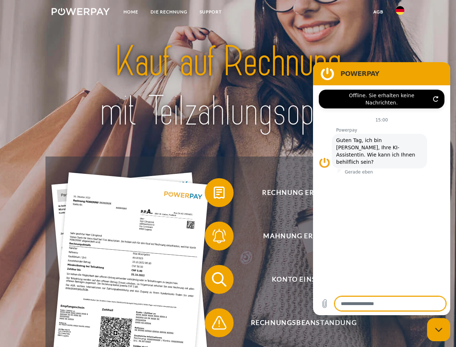 Image resolution: width=456 pixels, height=347 pixels. I want to click on img: logo-powerpay-white.svg, so click(81, 12).